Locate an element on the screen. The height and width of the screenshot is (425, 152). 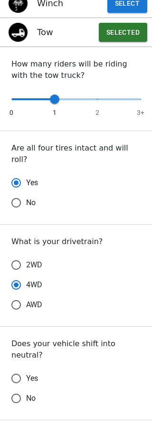
span: 2WD is located at coordinates (34, 265).